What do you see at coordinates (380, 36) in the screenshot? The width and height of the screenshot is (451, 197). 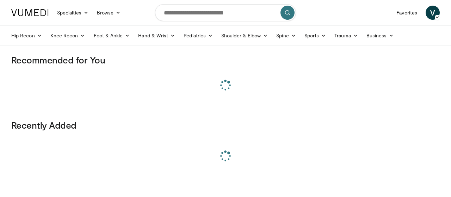 I see `a: Business` at bounding box center [380, 36].